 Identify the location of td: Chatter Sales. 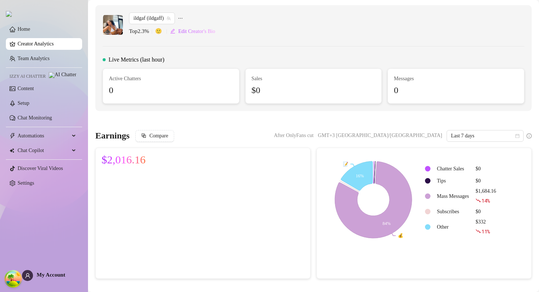
(453, 169).